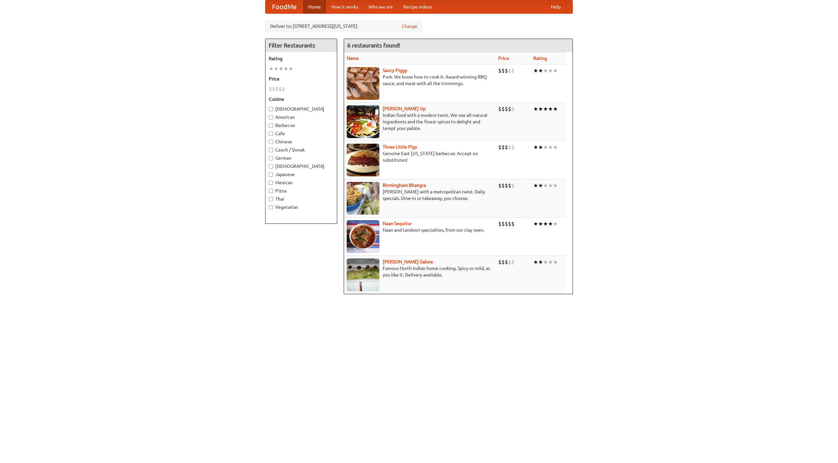 The width and height of the screenshot is (838, 463). Describe the element at coordinates (395, 70) in the screenshot. I see `b: Saucy Piggy` at that location.